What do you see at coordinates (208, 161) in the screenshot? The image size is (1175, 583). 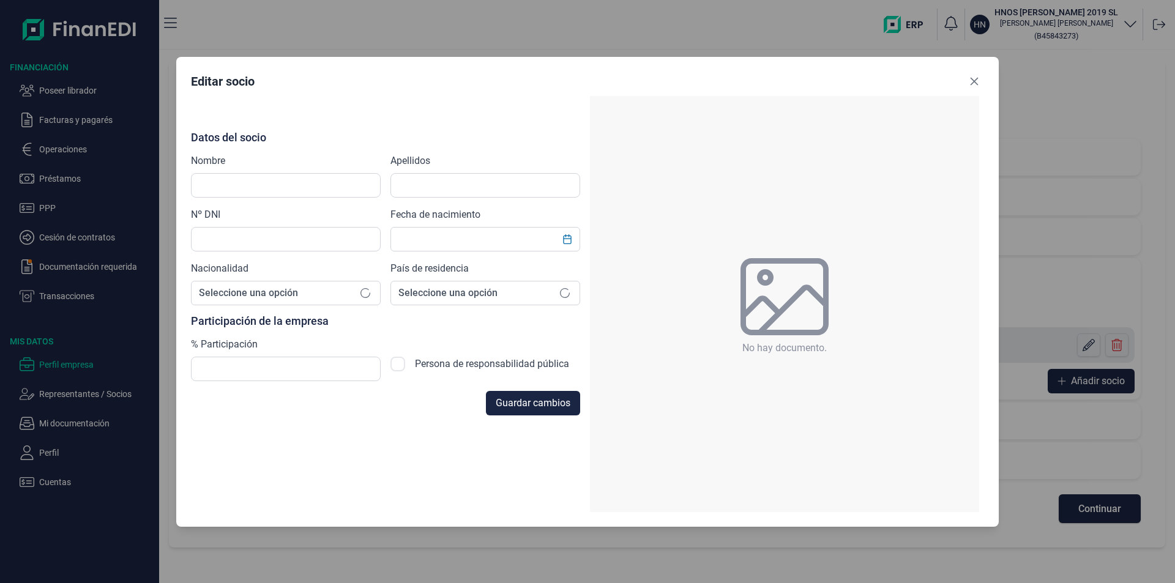 I see `label: Nombre` at bounding box center [208, 161].